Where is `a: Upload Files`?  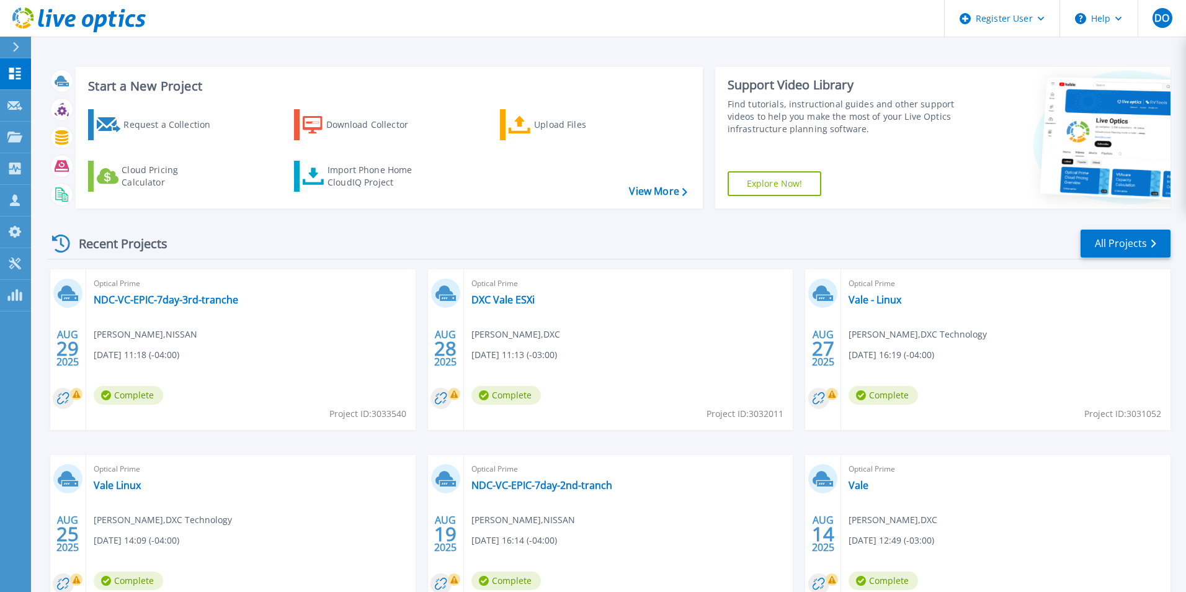
a: Upload Files is located at coordinates (569, 125).